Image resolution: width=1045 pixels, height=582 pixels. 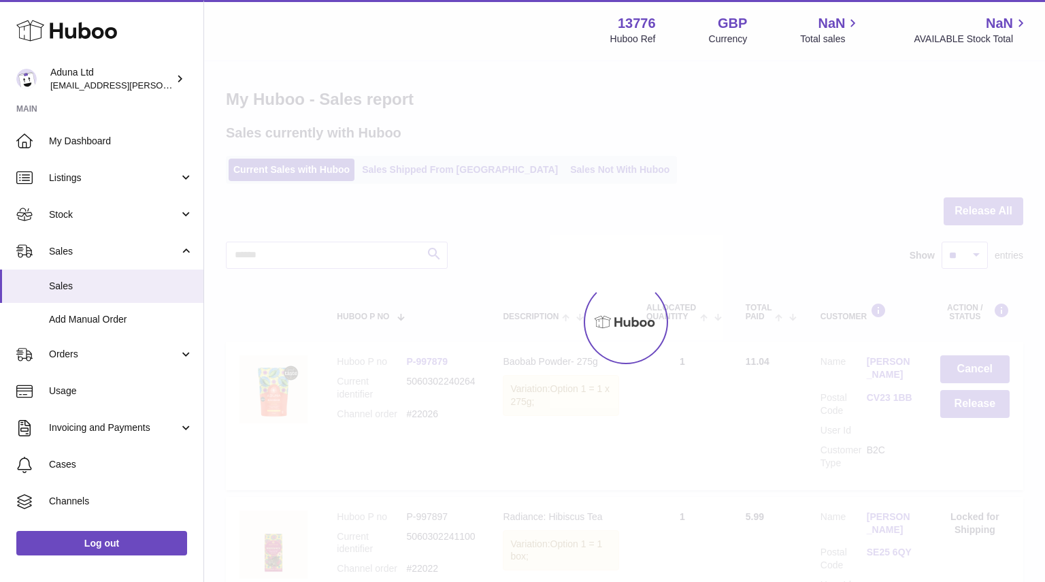 What do you see at coordinates (112, 79) in the screenshot?
I see `div: Aduna Ltd` at bounding box center [112, 79].